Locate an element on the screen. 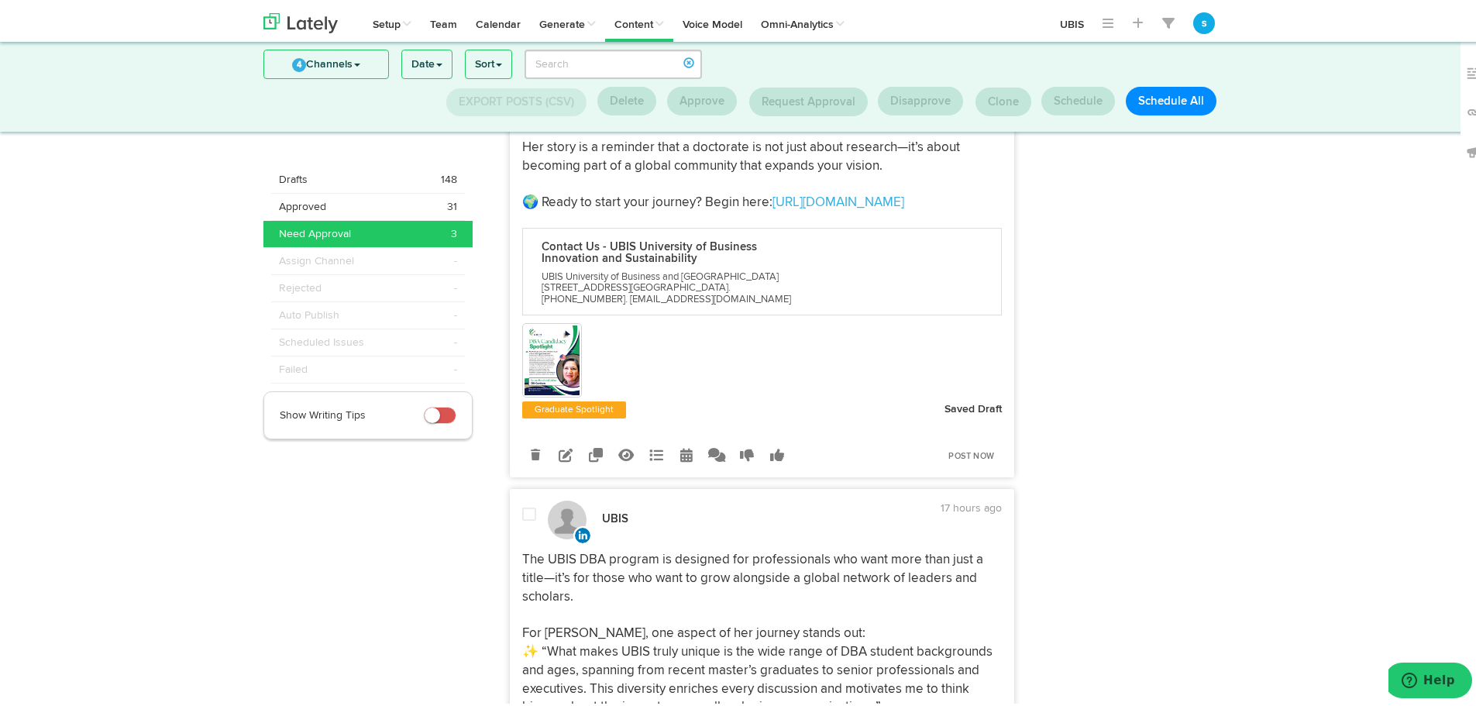 This screenshot has height=706, width=1476. button: Approve is located at coordinates (702, 98).